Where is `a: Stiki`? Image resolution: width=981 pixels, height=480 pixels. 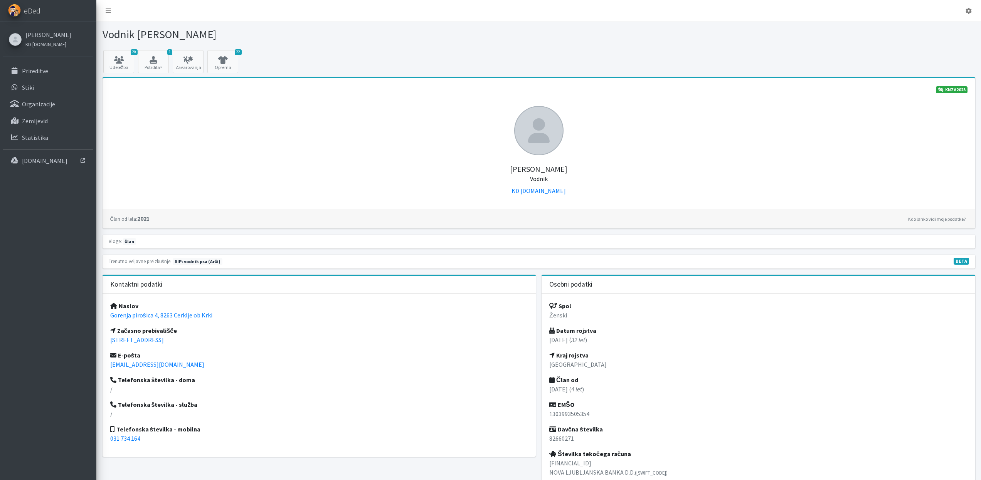 a: Stiki is located at coordinates (48, 88).